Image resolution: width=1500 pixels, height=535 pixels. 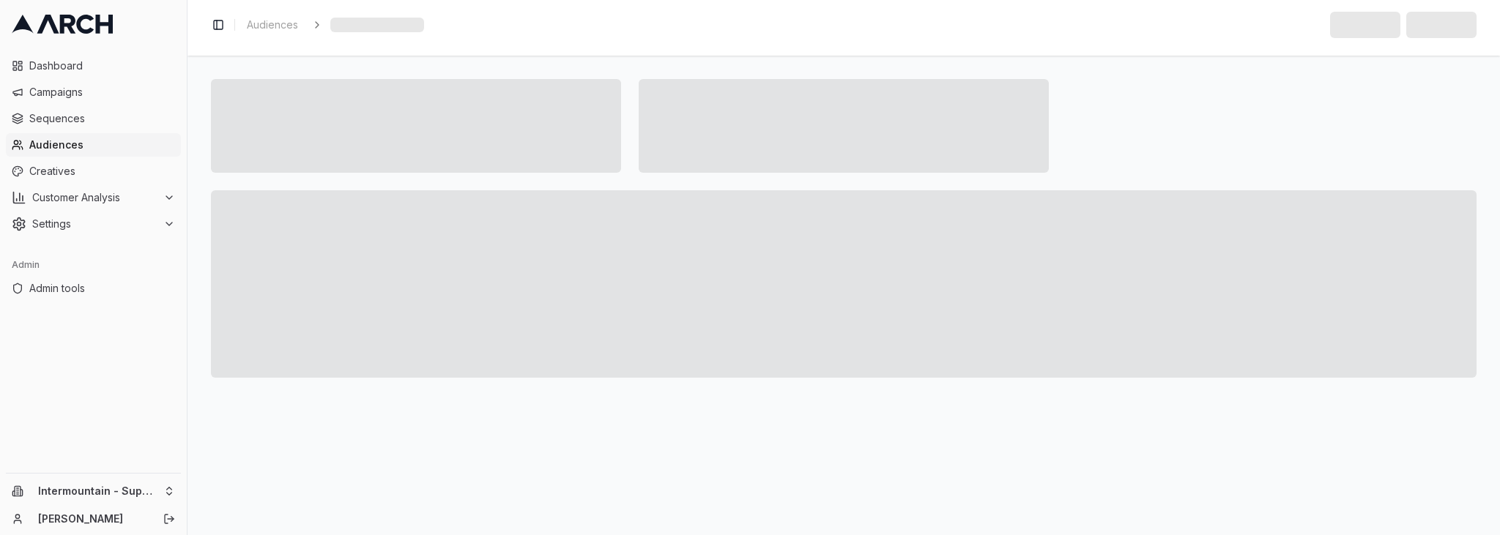 I want to click on button: Intermountain - Superior Water & Air, so click(x=93, y=492).